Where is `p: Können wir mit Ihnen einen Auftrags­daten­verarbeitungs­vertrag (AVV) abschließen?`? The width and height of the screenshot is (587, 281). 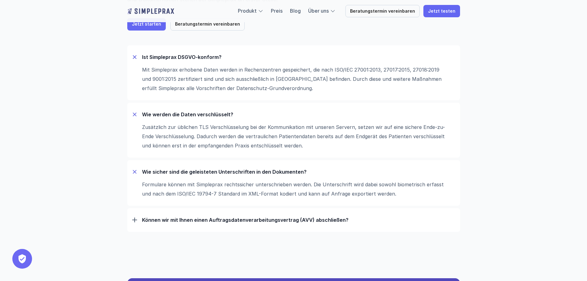
p: Können wir mit Ihnen einen Auftrags­daten­verarbeitungs­vertrag (AVV) abschließen? is located at coordinates (298, 220).